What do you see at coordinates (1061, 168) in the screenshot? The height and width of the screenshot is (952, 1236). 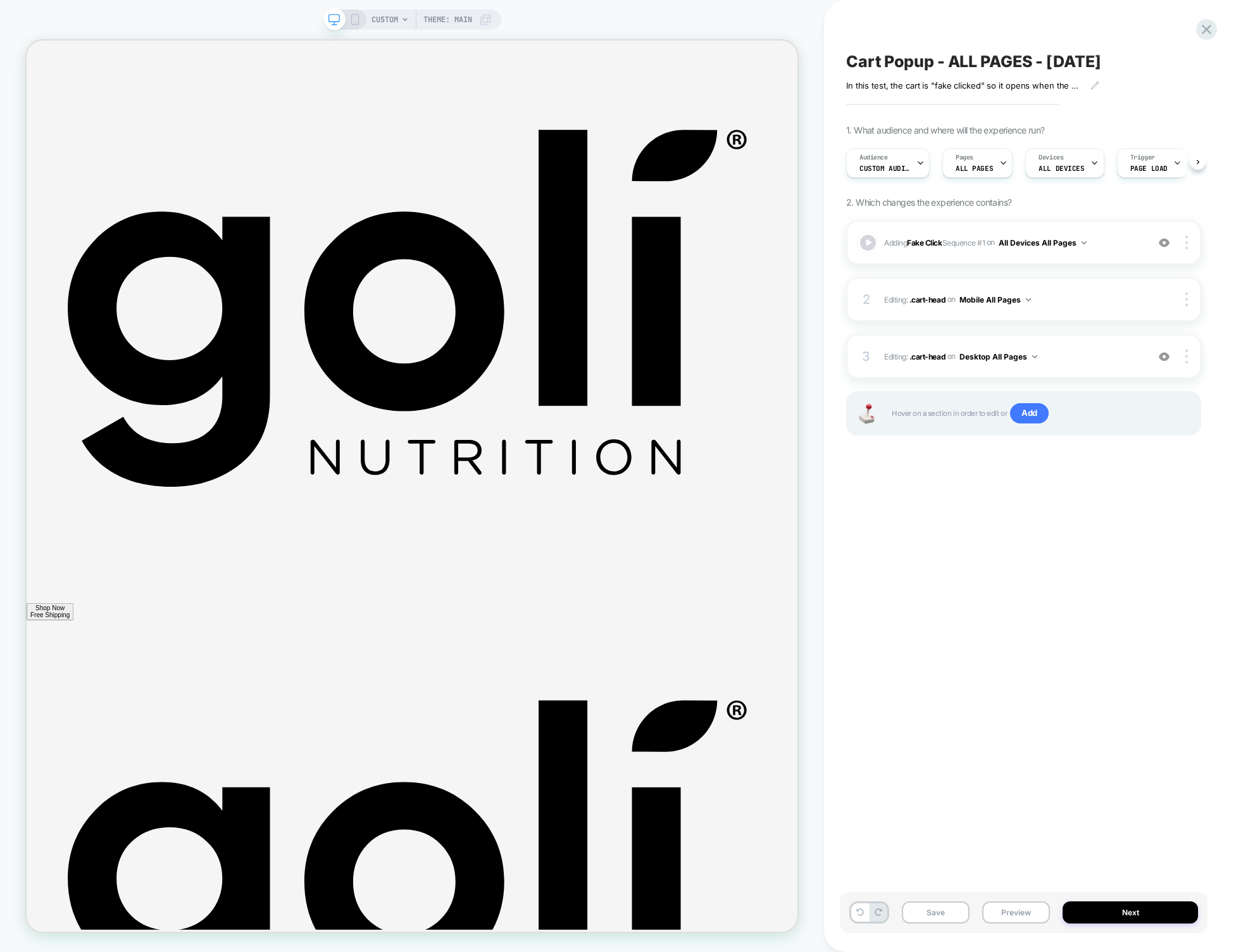 I see `span: ALL DEVICES` at bounding box center [1061, 168].